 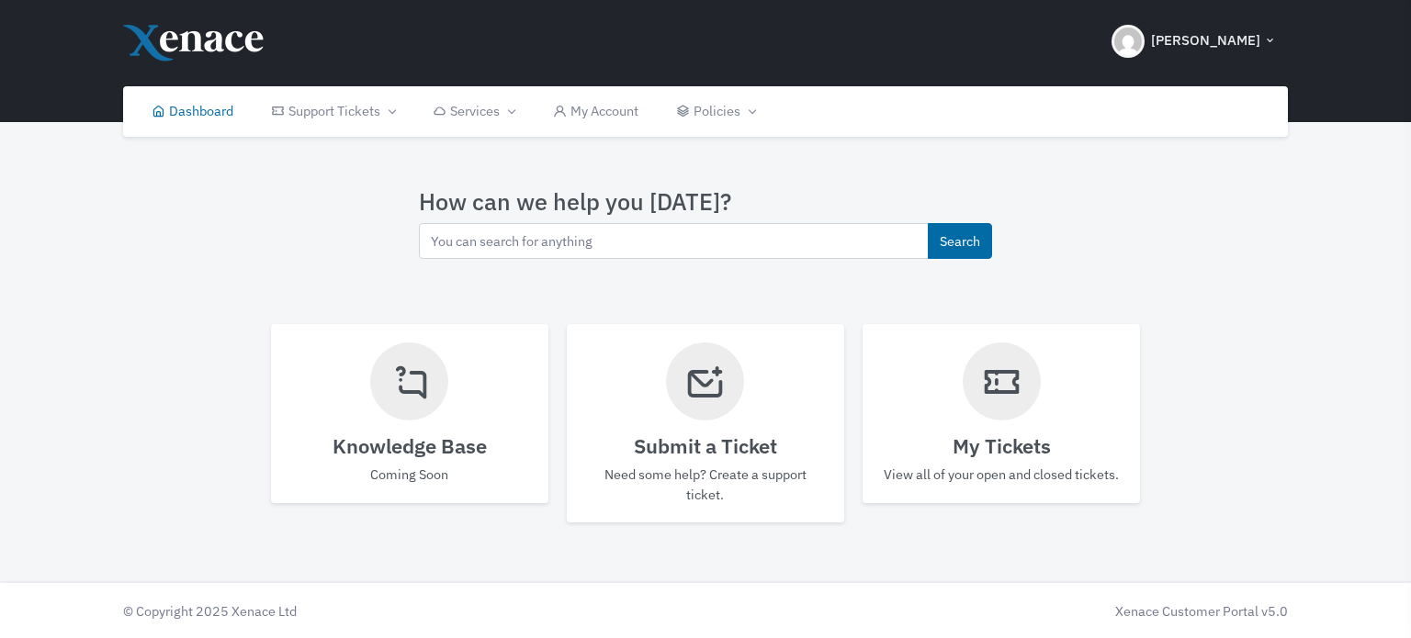 What do you see at coordinates (332, 111) in the screenshot?
I see `a: Support Tickets` at bounding box center [332, 111].